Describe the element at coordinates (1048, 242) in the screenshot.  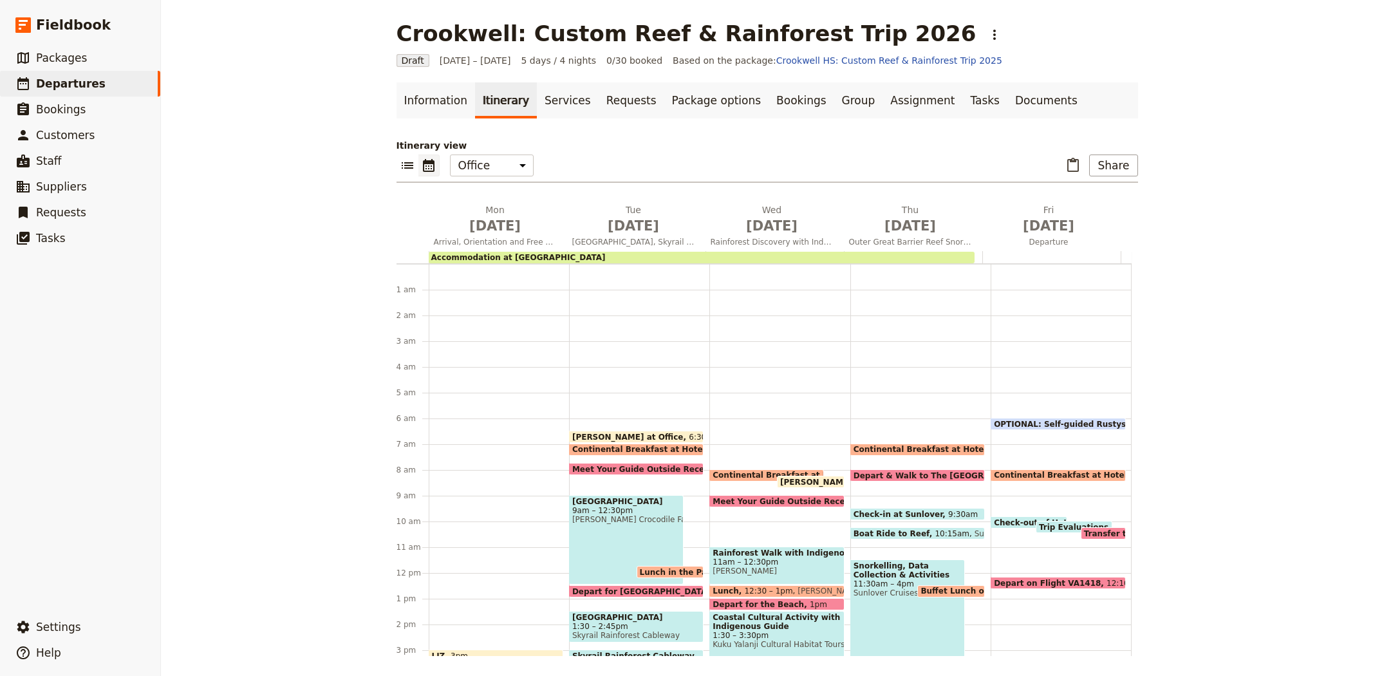
I see `span: Departure` at that location.